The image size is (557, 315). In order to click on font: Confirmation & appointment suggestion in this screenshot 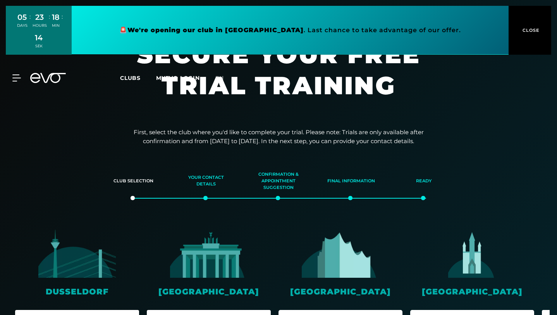, I will do `click(279, 181)`.